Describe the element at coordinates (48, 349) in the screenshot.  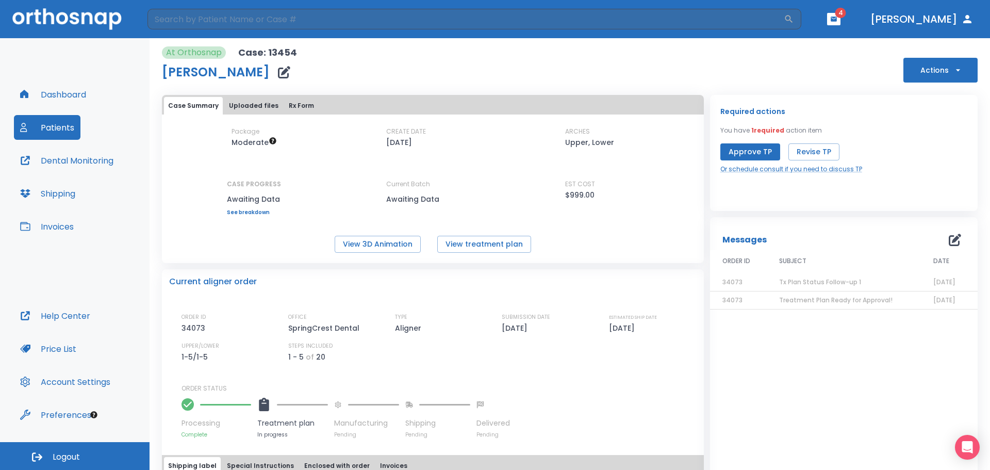
I see `button: Price List` at that location.